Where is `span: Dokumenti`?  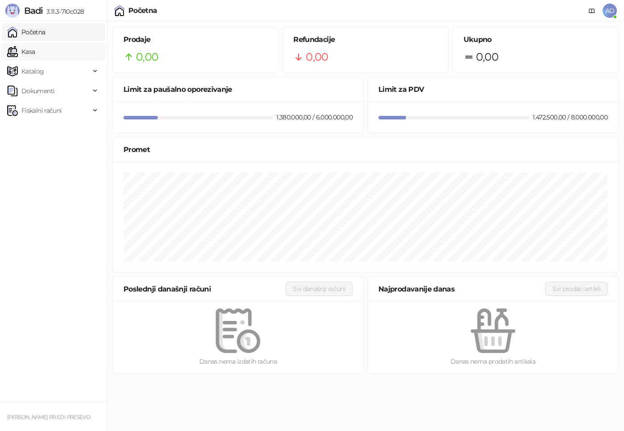
span: Dokumenti is located at coordinates (38, 91).